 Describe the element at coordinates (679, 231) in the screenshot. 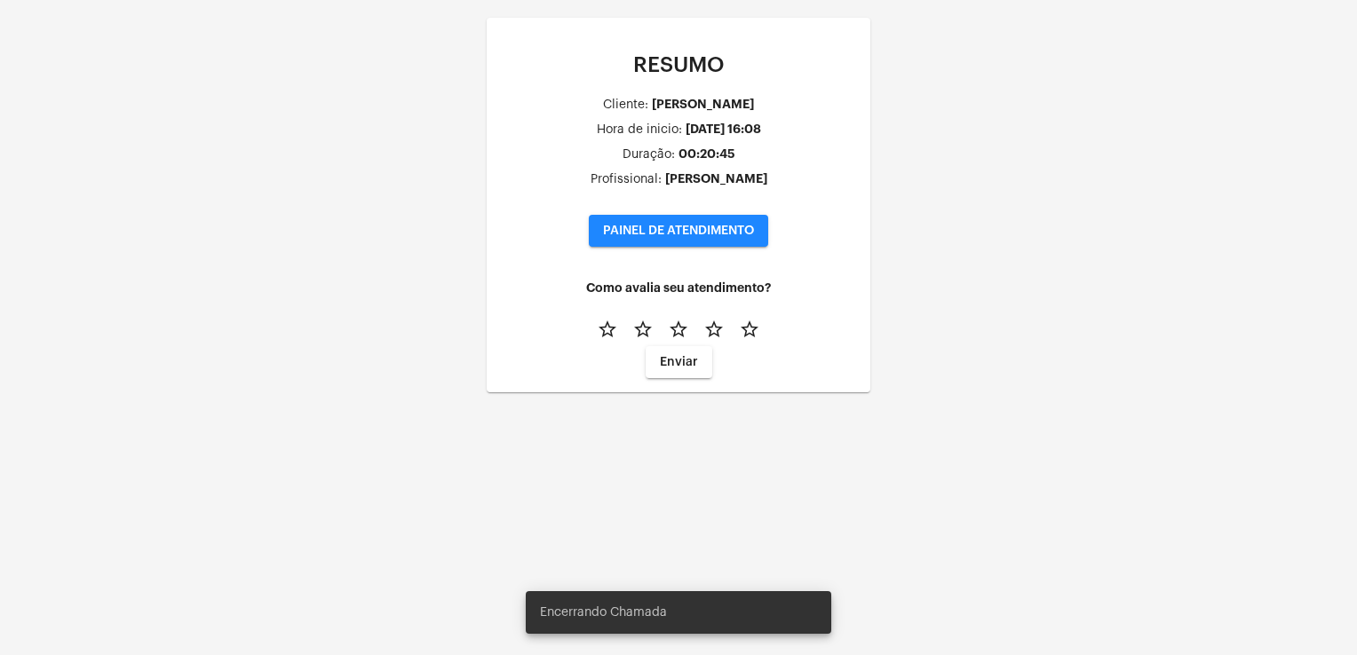

I see `button: PAINEL DE ATENDIMENTO` at that location.